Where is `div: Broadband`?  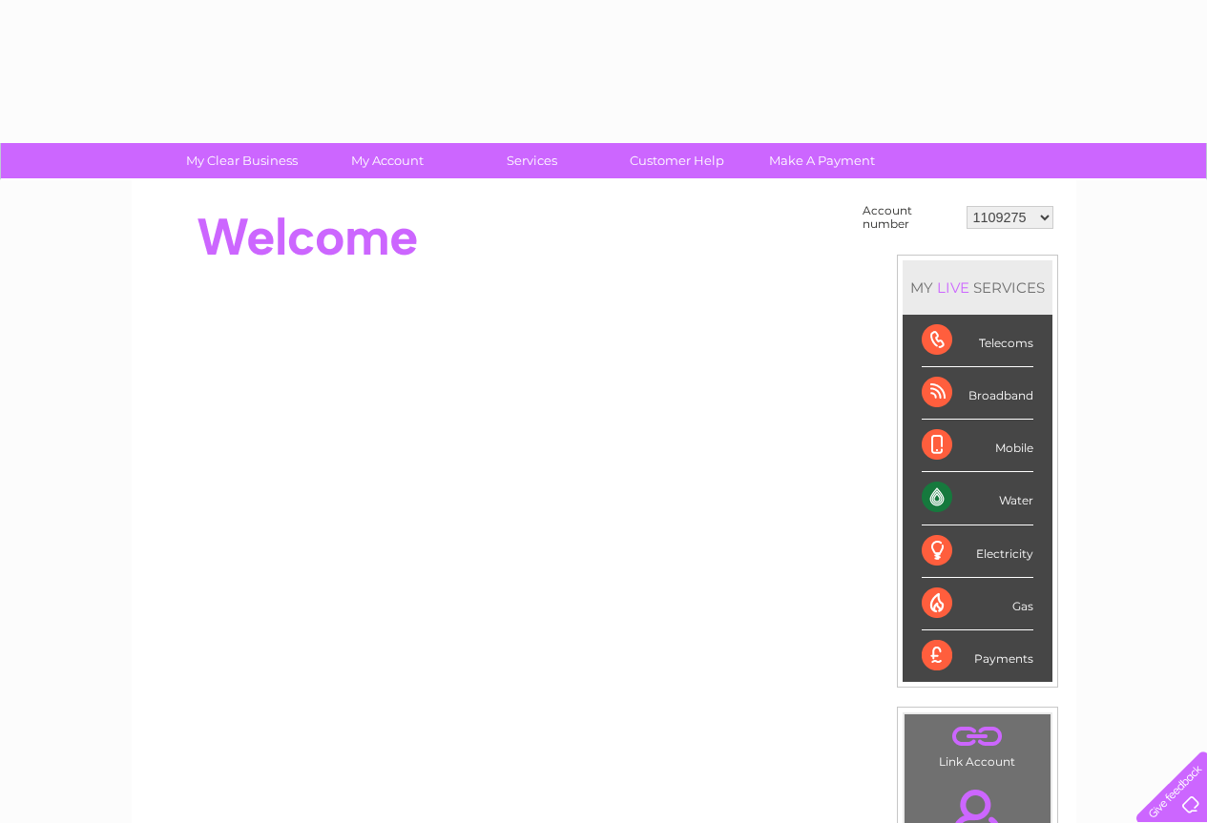 div: Broadband is located at coordinates (977, 393).